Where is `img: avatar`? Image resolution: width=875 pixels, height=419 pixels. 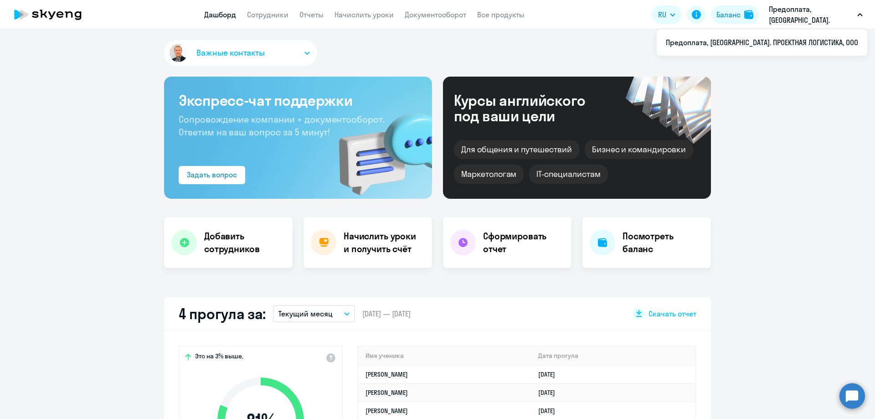
img: avatar is located at coordinates (178, 53).